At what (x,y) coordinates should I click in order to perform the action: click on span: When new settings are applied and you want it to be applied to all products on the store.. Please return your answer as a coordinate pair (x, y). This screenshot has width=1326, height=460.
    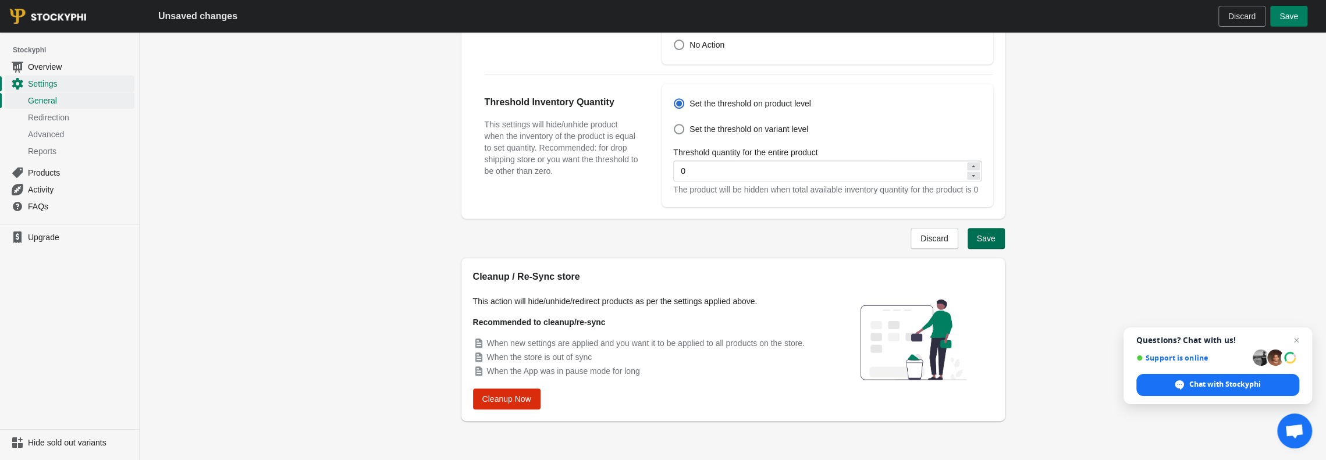
    Looking at the image, I should click on (646, 343).